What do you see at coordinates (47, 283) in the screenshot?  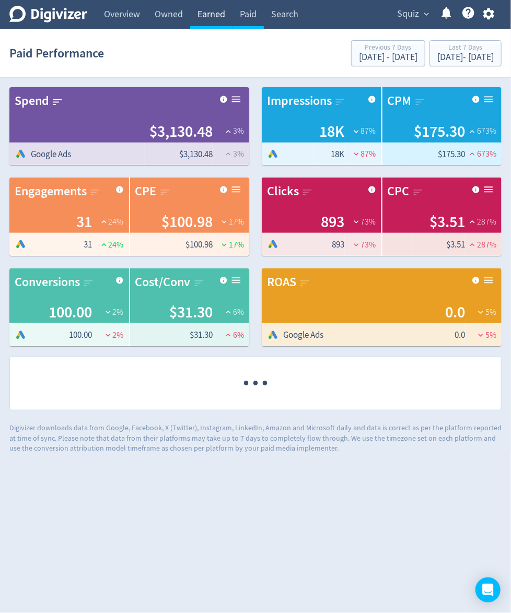 I see `div: Conversions` at bounding box center [47, 283].